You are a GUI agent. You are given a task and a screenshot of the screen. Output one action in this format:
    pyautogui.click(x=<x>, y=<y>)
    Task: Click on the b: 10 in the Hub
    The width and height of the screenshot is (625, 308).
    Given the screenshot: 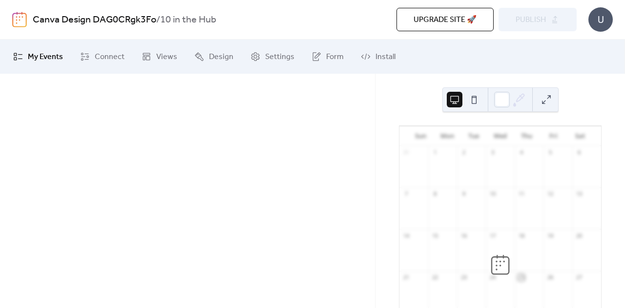 What is the action you would take?
    pyautogui.click(x=188, y=20)
    